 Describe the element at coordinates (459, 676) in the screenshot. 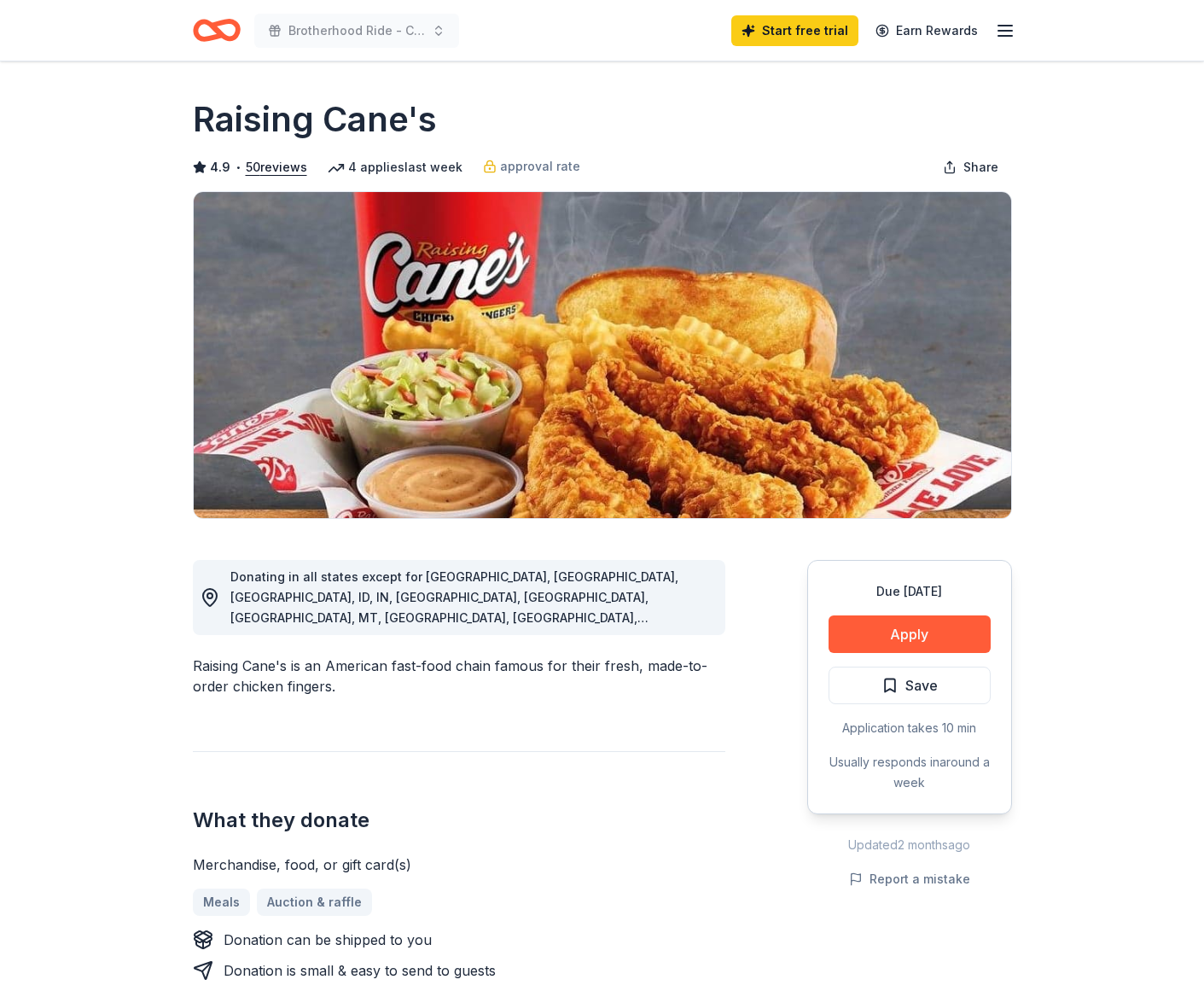

I see `div: Raising Cane's is an American fast-food chain famous for their fresh, made-to-order chicken fingers.` at that location.